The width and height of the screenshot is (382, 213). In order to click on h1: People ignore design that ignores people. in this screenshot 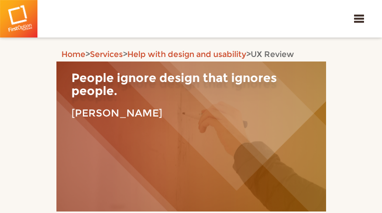, I will do `click(191, 84)`.